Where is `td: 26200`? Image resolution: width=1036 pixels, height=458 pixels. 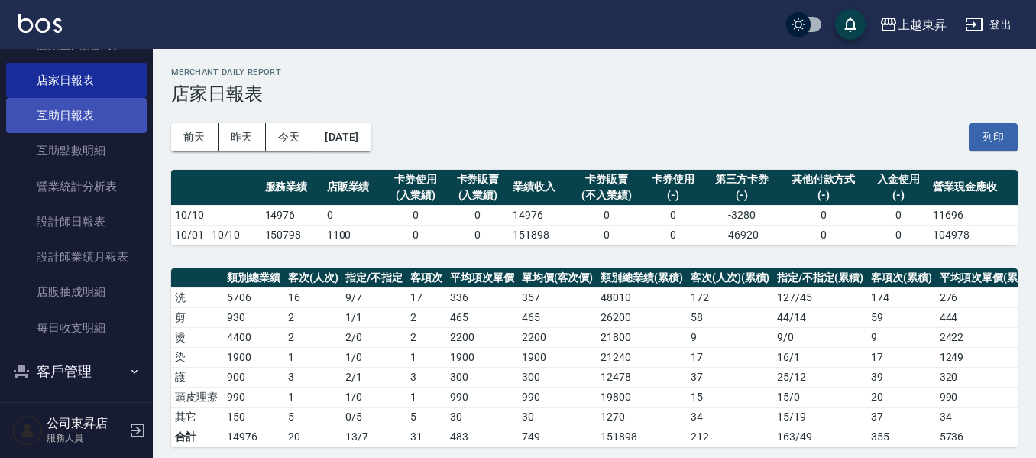 td: 26200 is located at coordinates (642, 317).